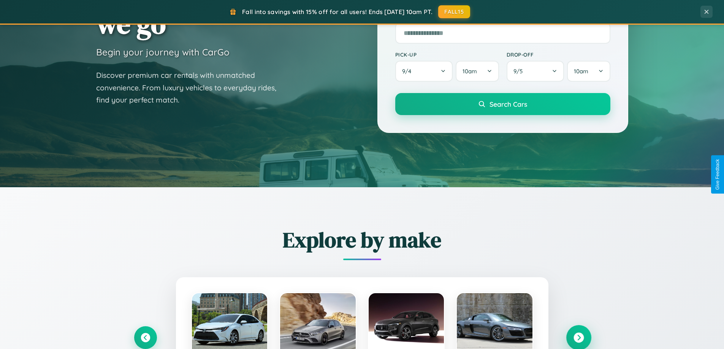 The width and height of the screenshot is (724, 349). What do you see at coordinates (447, 54) in the screenshot?
I see `label: Pick-up` at bounding box center [447, 54].